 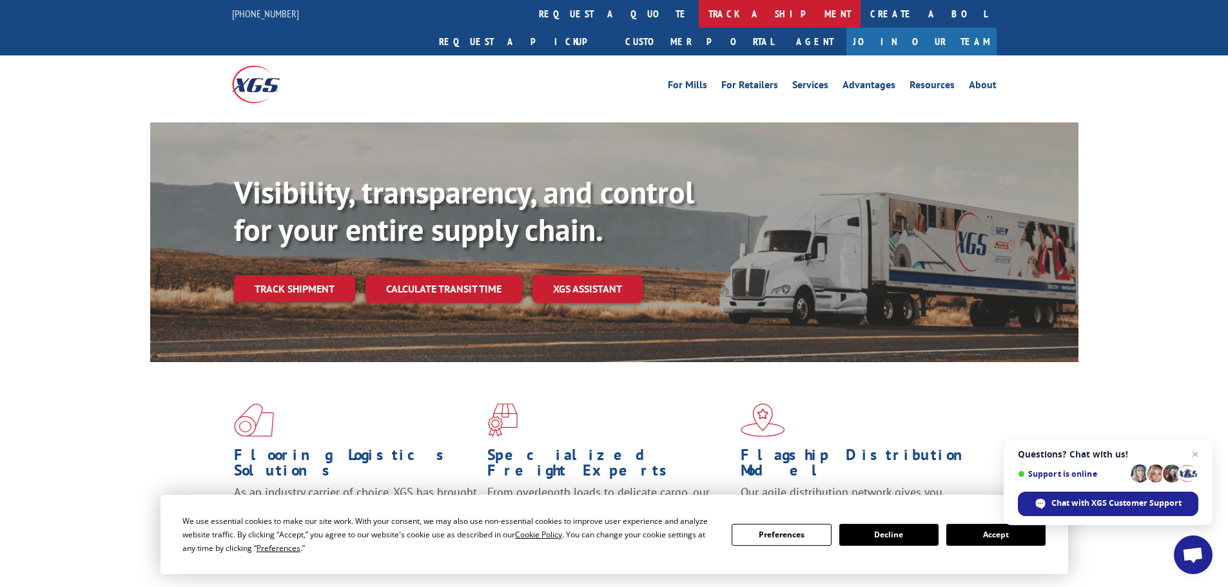 I want to click on p: From overlength loads to delicate cargo, our experienced staff knows the best way to move your fr..., so click(x=609, y=513).